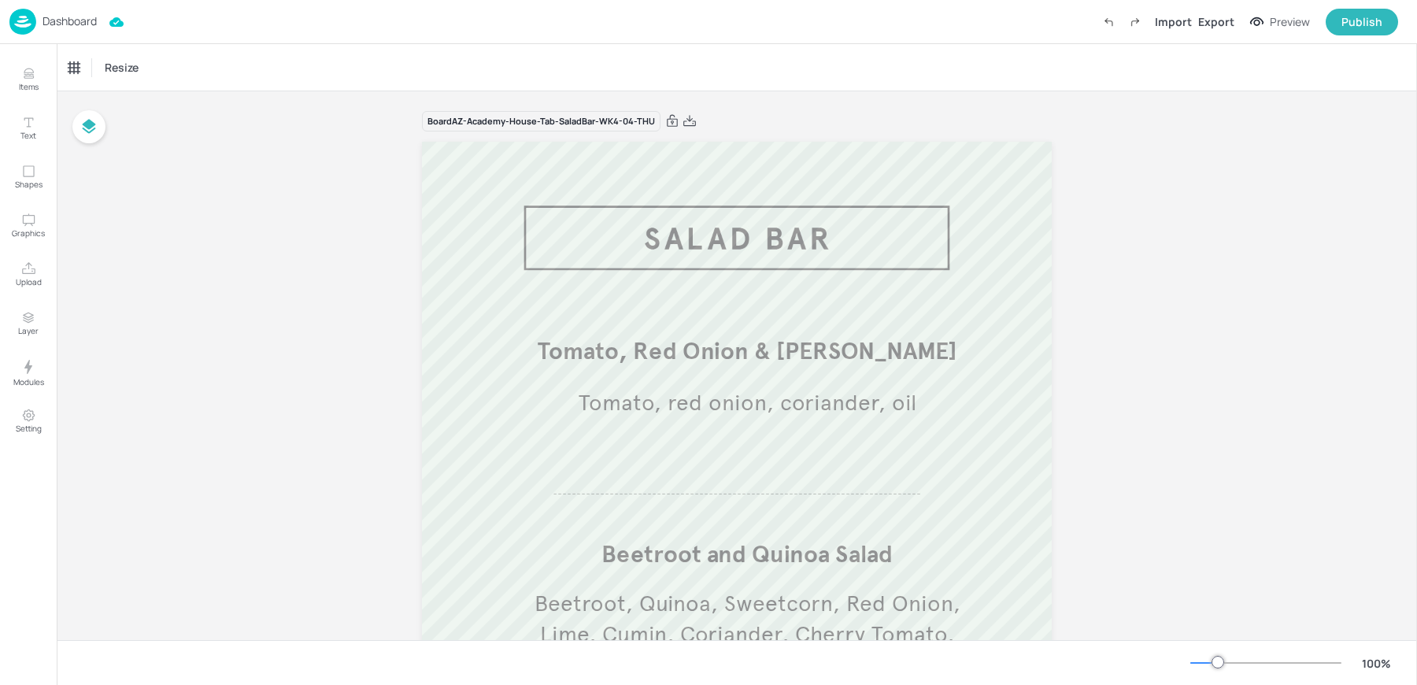 The height and width of the screenshot is (685, 1417). Describe the element at coordinates (747, 554) in the screenshot. I see `span: Beetroot and Quinoa Salad` at that location.